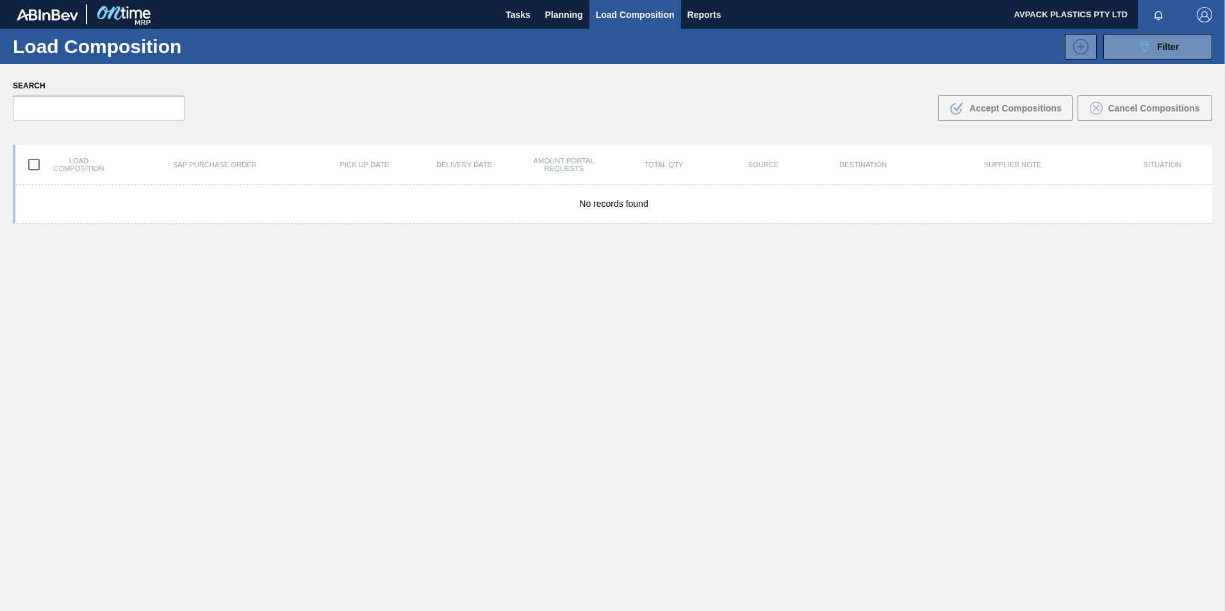  What do you see at coordinates (764, 165) in the screenshot?
I see `div: Source` at bounding box center [764, 165].